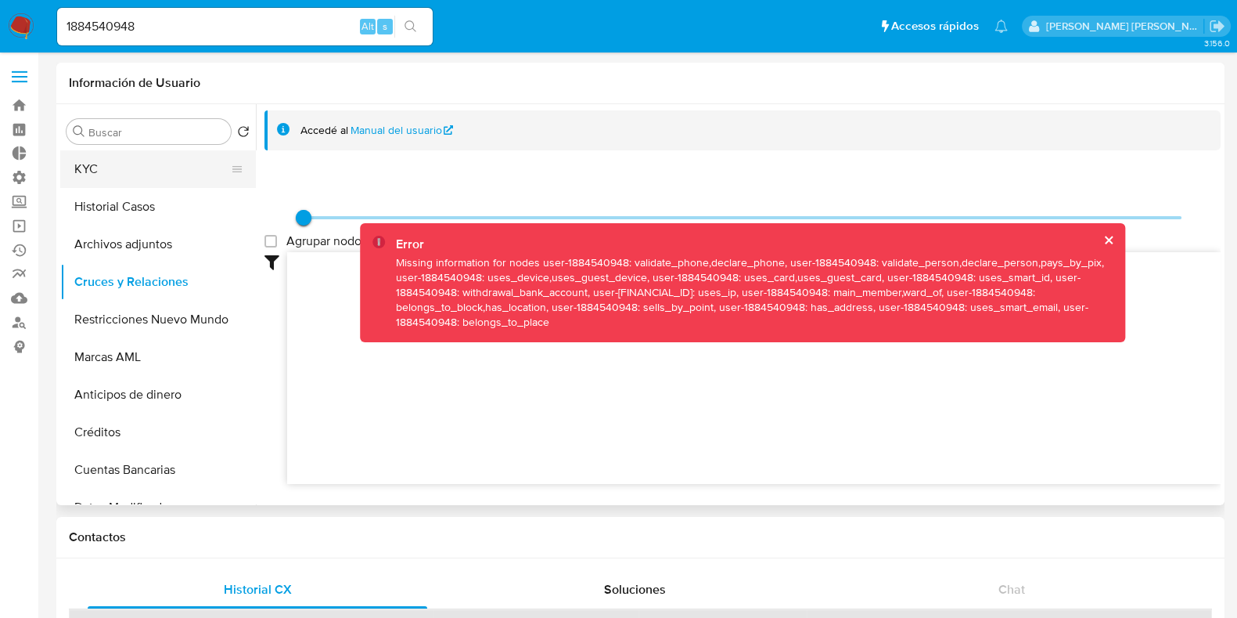 The width and height of the screenshot is (1237, 618). What do you see at coordinates (1012, 589) in the screenshot?
I see `span: Chat` at bounding box center [1012, 589].